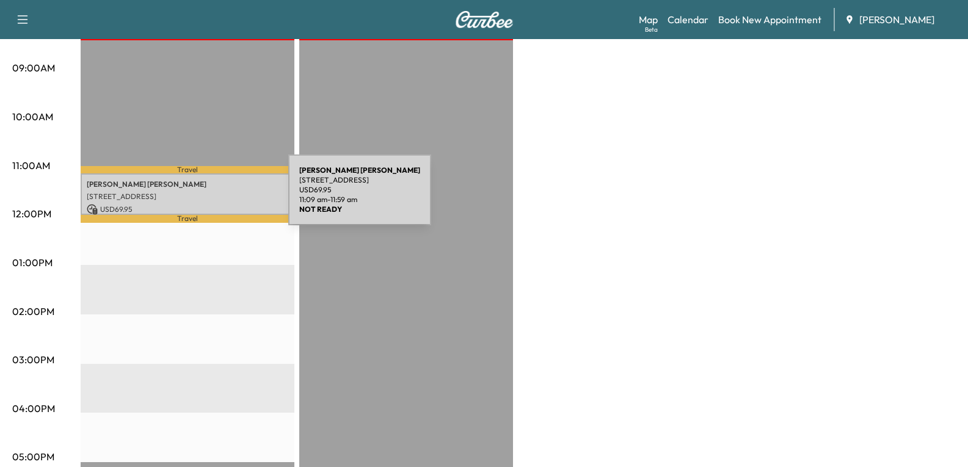 The image size is (968, 467). Describe the element at coordinates (651, 29) in the screenshot. I see `div: Beta` at that location.